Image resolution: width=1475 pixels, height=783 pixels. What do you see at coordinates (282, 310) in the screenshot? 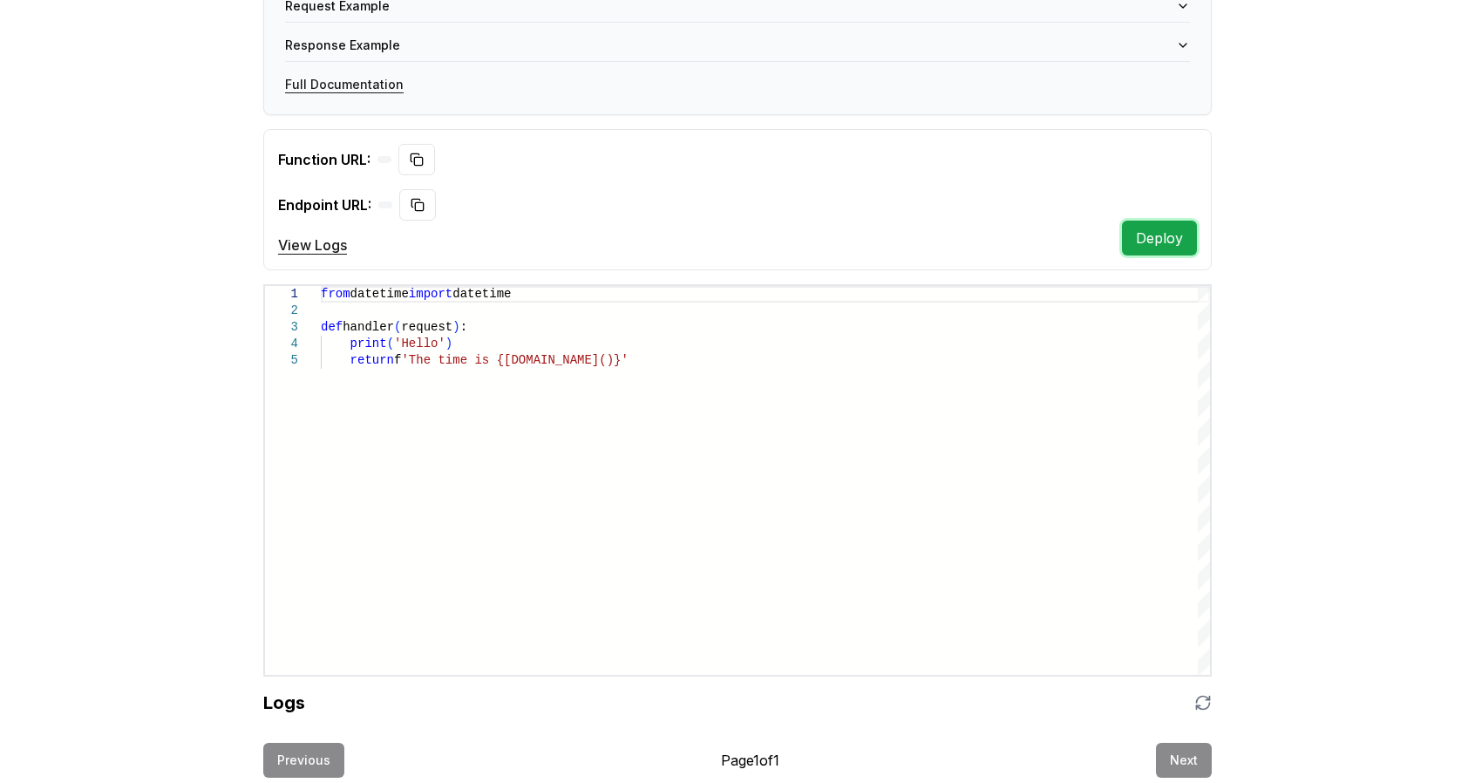
I see `div: 2` at bounding box center [282, 310].